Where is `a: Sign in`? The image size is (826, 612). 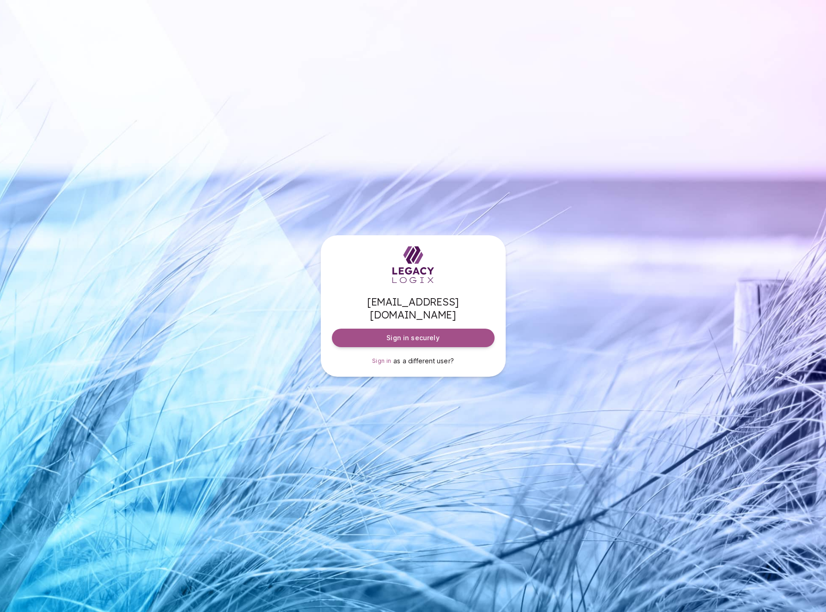
a: Sign in is located at coordinates (382, 361).